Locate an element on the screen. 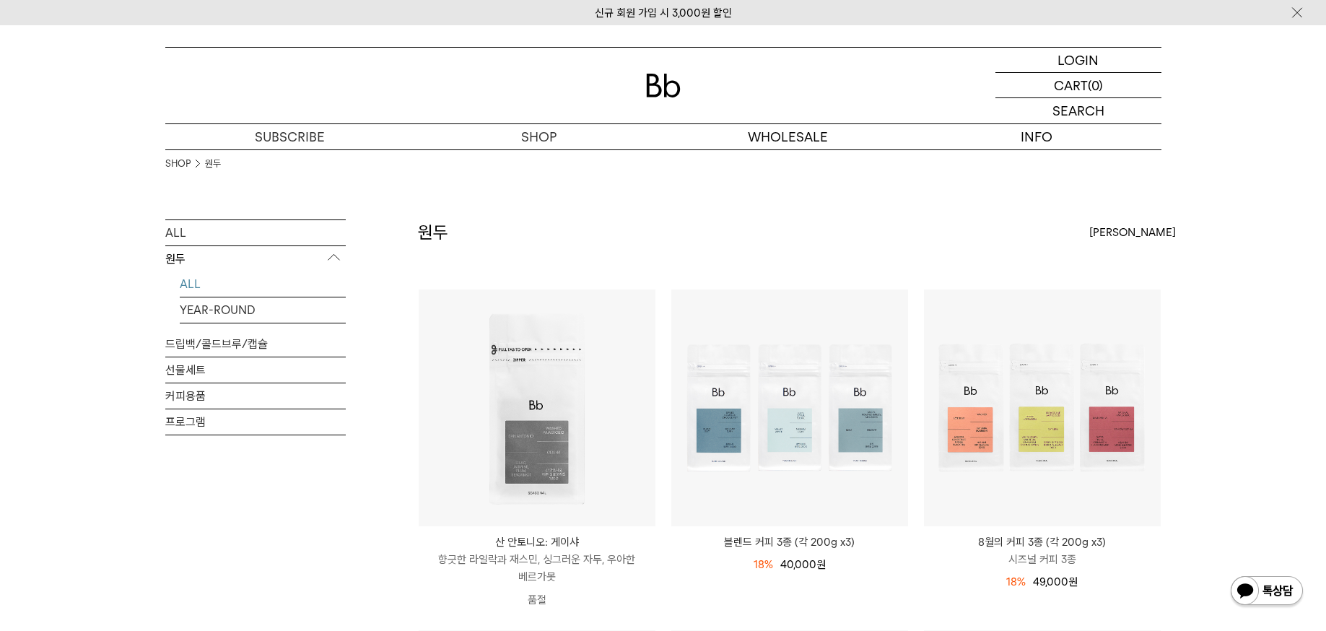  a: 산 안토니오: 게이샤 is located at coordinates (537, 408).